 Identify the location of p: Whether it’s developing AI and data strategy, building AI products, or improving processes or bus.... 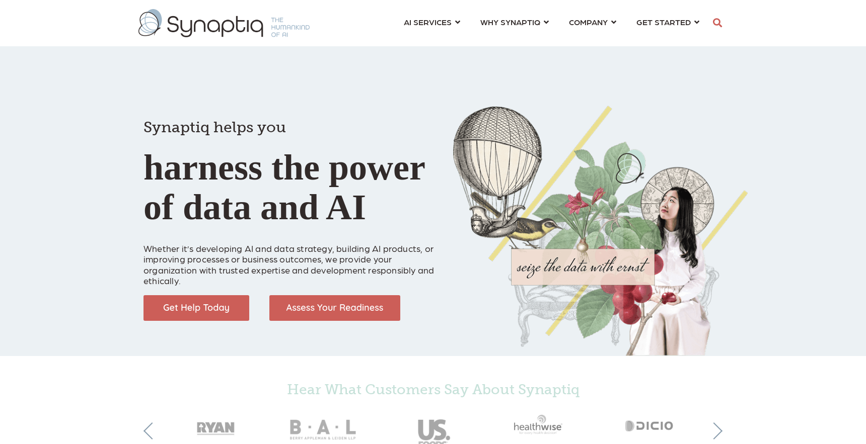
(290, 259).